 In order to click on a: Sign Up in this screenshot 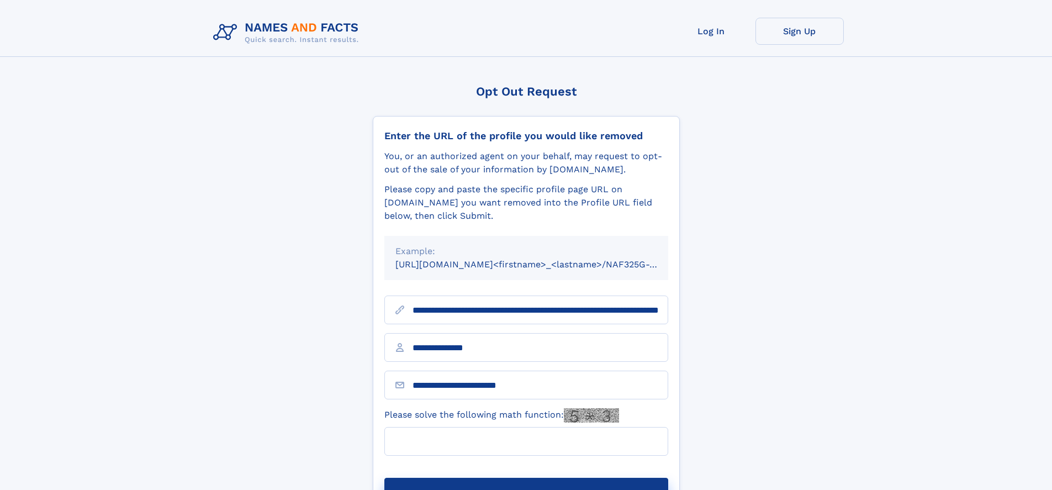, I will do `click(800, 31)`.